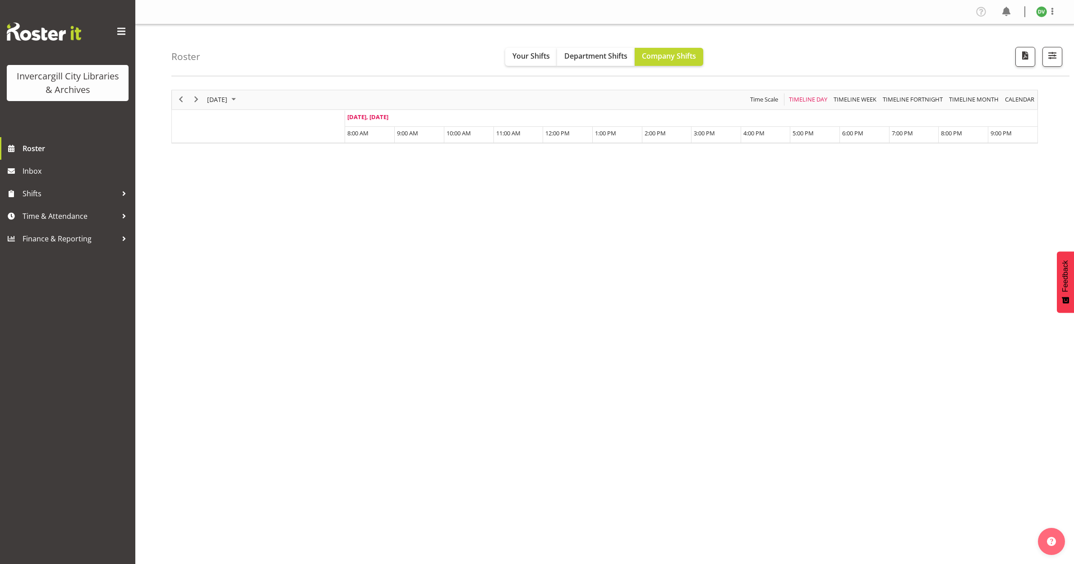  I want to click on button: Timeline Week, so click(855, 99).